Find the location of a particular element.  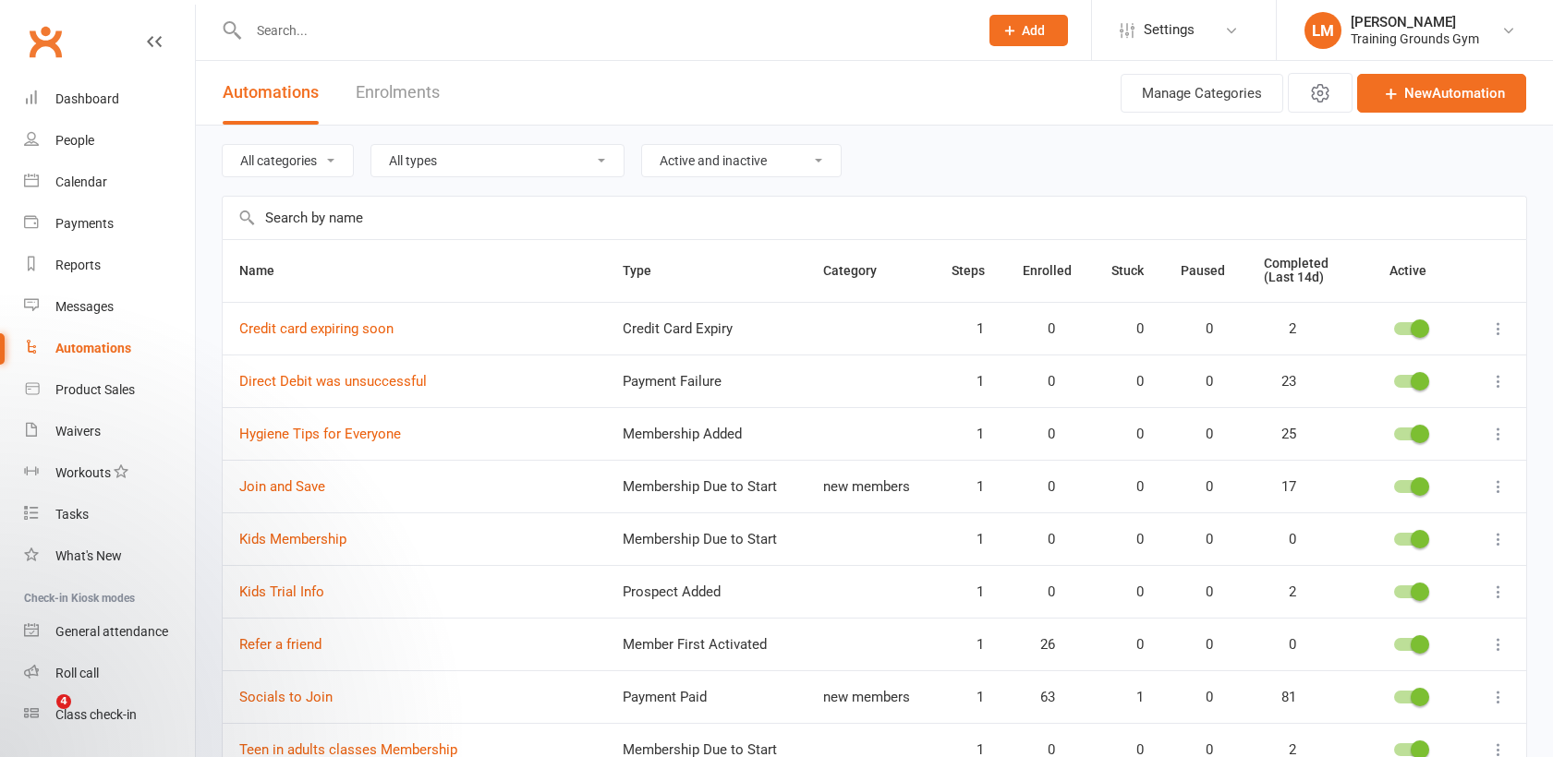

a: People is located at coordinates (109, 140).